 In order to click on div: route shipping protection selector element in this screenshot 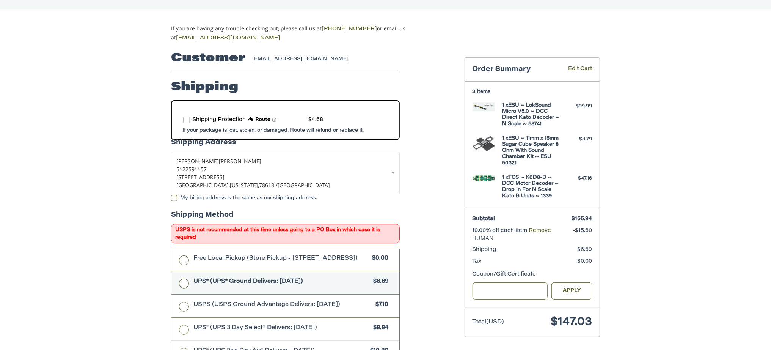, I will do `click(285, 120)`.